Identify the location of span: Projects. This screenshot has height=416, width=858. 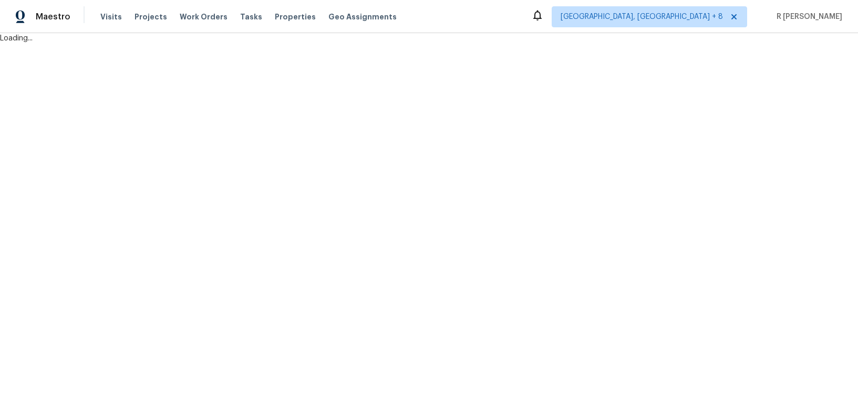
(151, 17).